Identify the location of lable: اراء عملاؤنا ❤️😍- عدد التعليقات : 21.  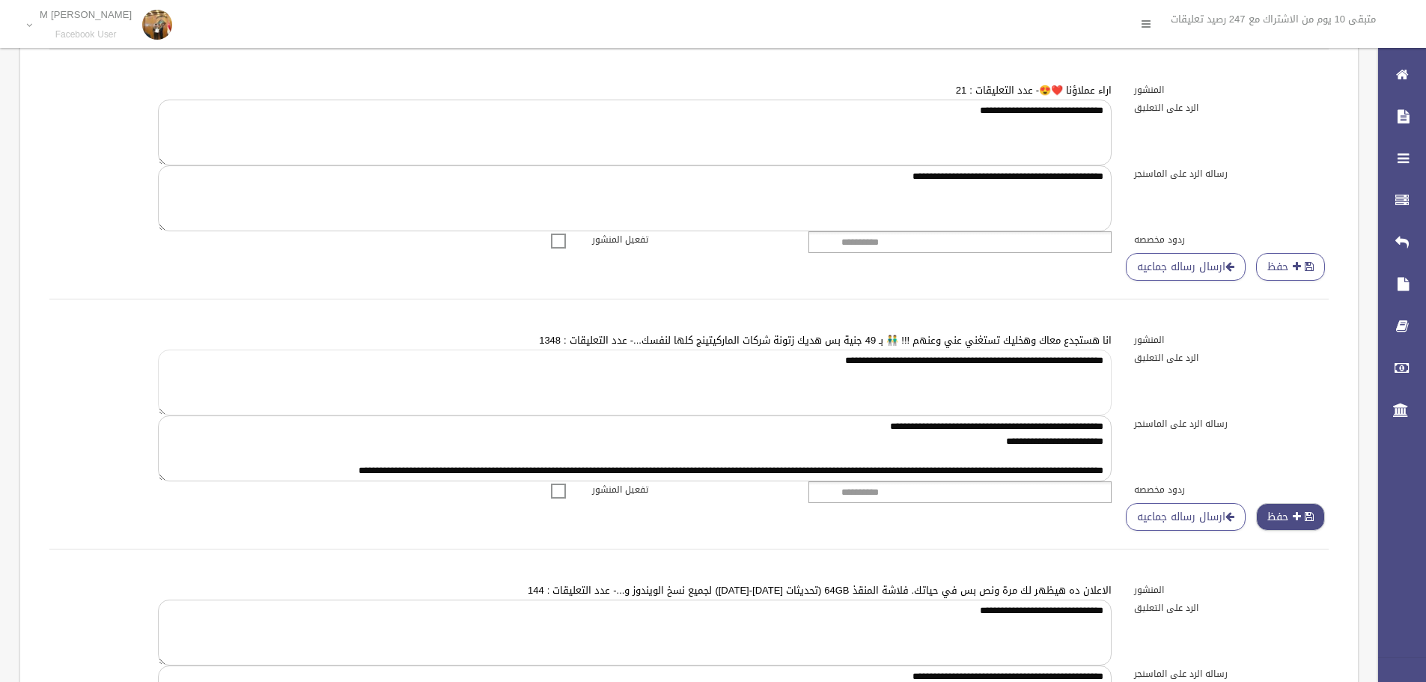
(1033, 90).